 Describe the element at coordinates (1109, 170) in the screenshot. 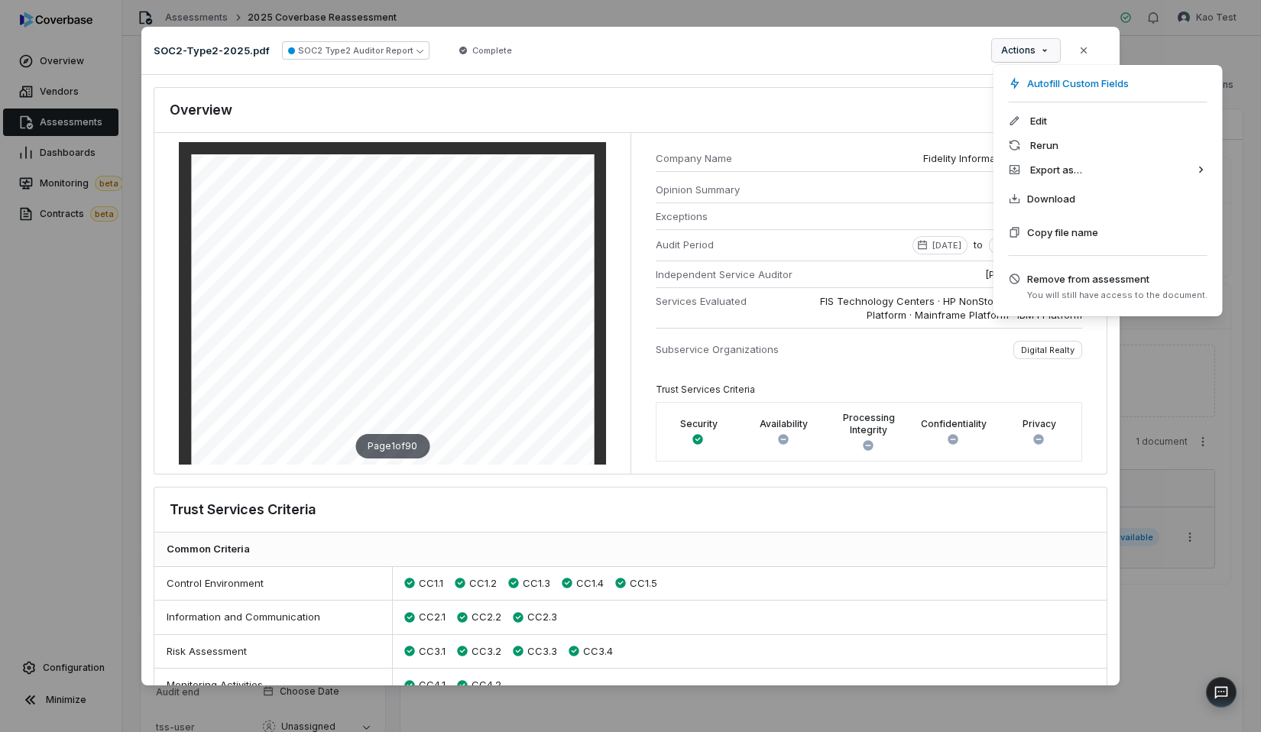

I see `div: Export as…` at that location.